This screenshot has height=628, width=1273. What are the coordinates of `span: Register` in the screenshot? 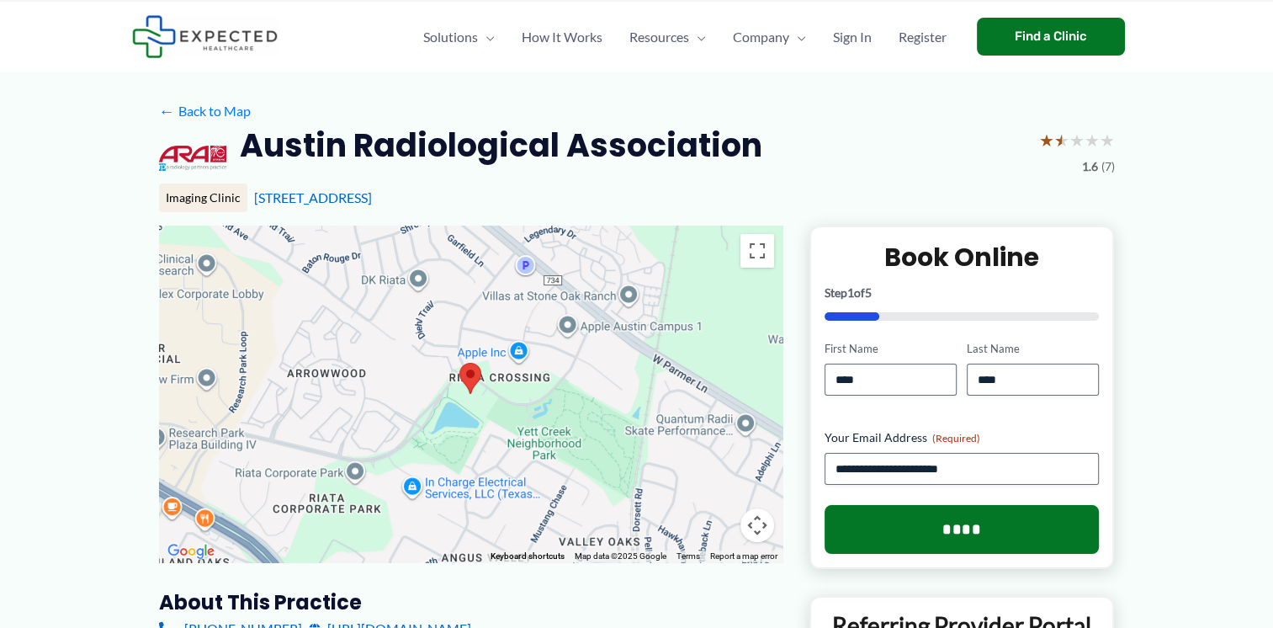 It's located at (922, 37).